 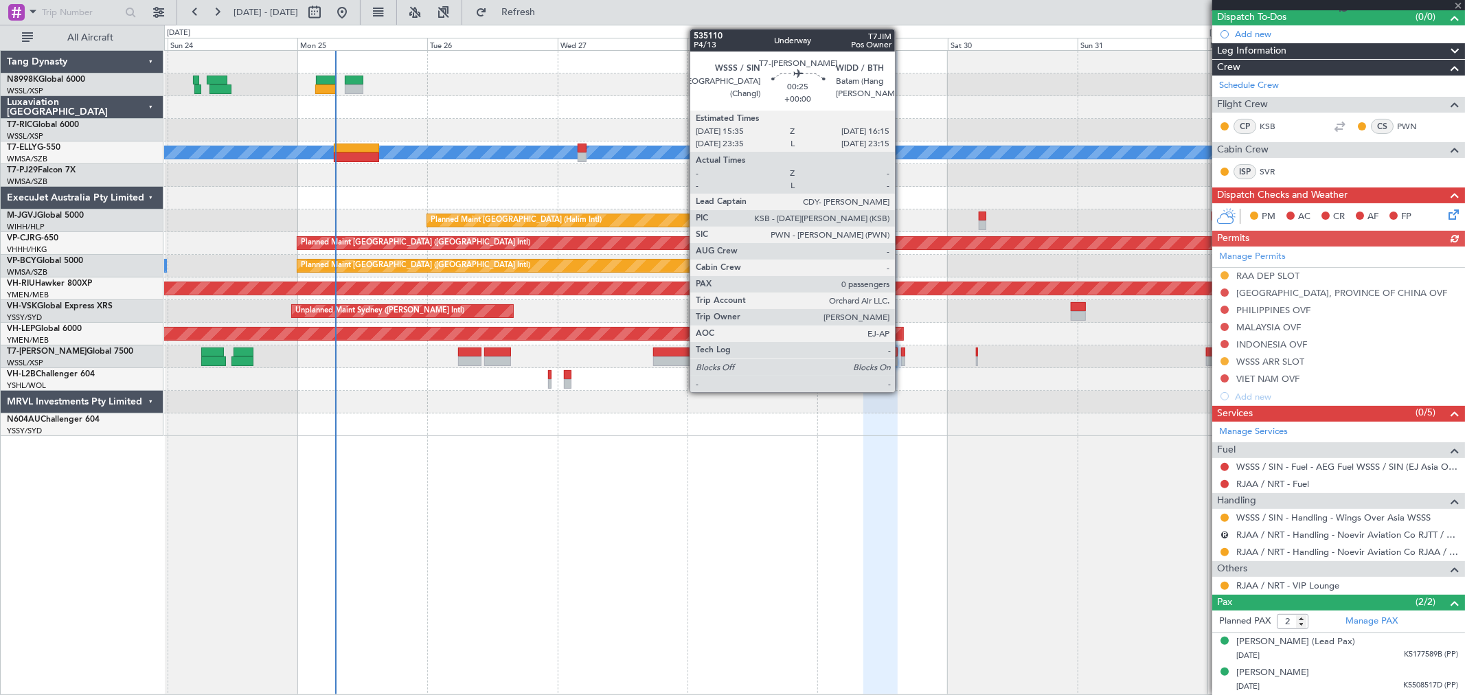 What do you see at coordinates (1232, 569) in the screenshot?
I see `span: Others` at bounding box center [1232, 569].